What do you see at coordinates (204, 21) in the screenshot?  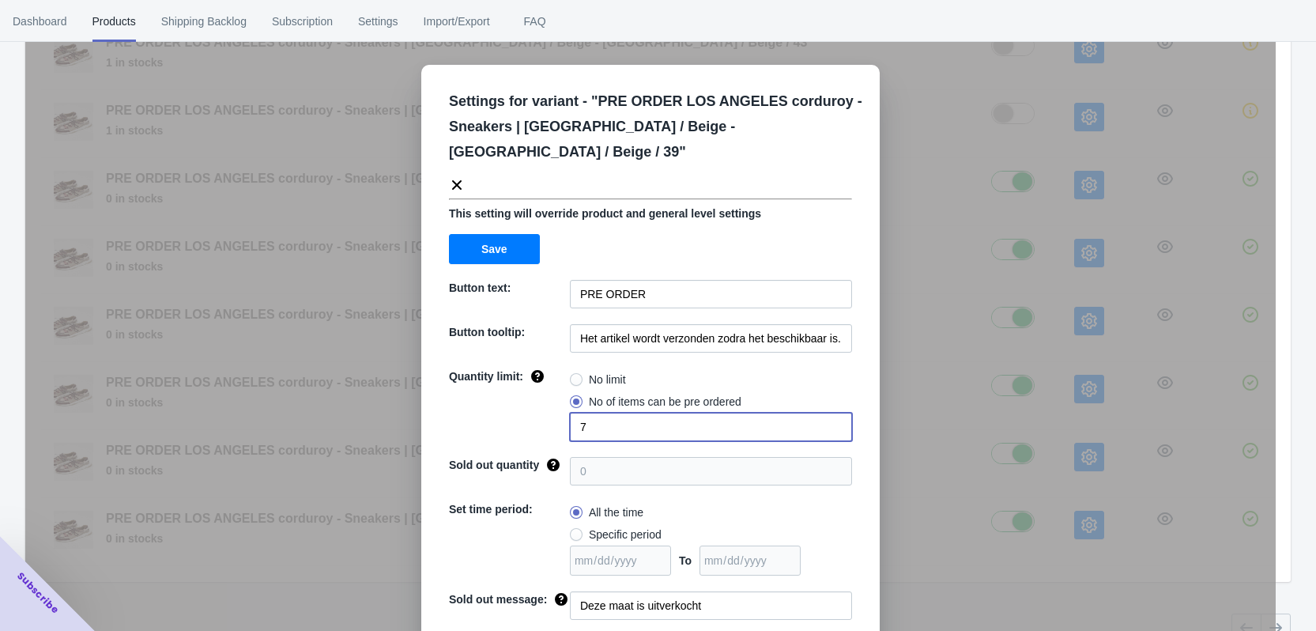 I see `span: Shipping Backlog` at bounding box center [204, 21].